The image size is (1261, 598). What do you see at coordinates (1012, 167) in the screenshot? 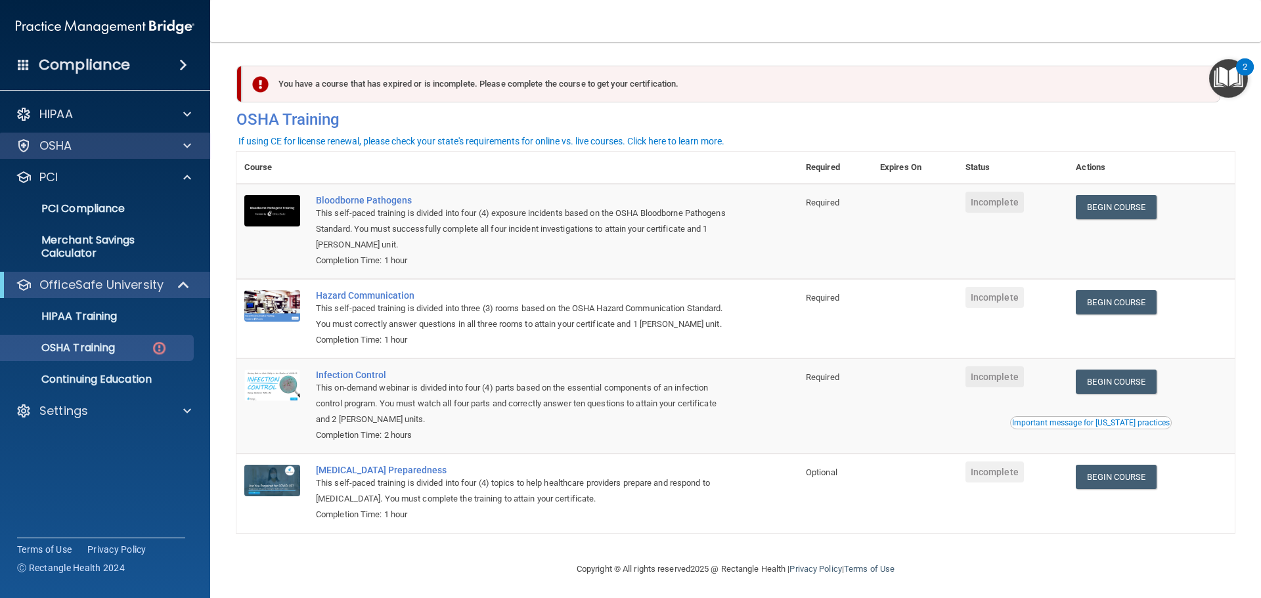
I see `th: Status` at bounding box center [1012, 167].